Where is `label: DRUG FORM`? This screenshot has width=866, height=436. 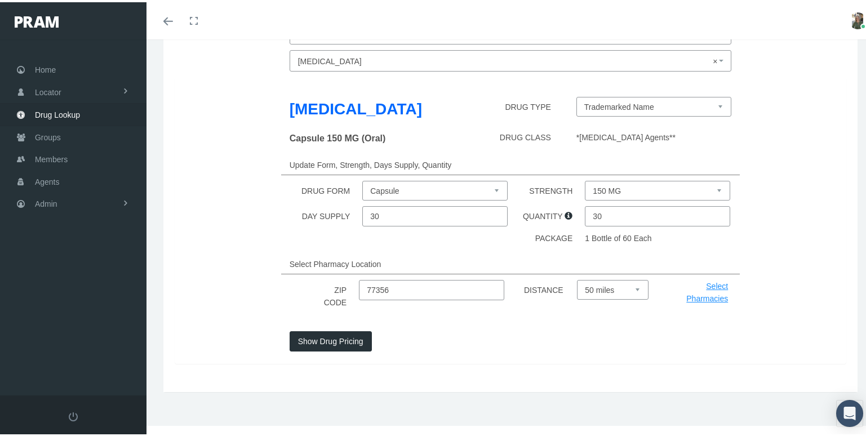
label: DRUG FORM is located at coordinates (329, 188).